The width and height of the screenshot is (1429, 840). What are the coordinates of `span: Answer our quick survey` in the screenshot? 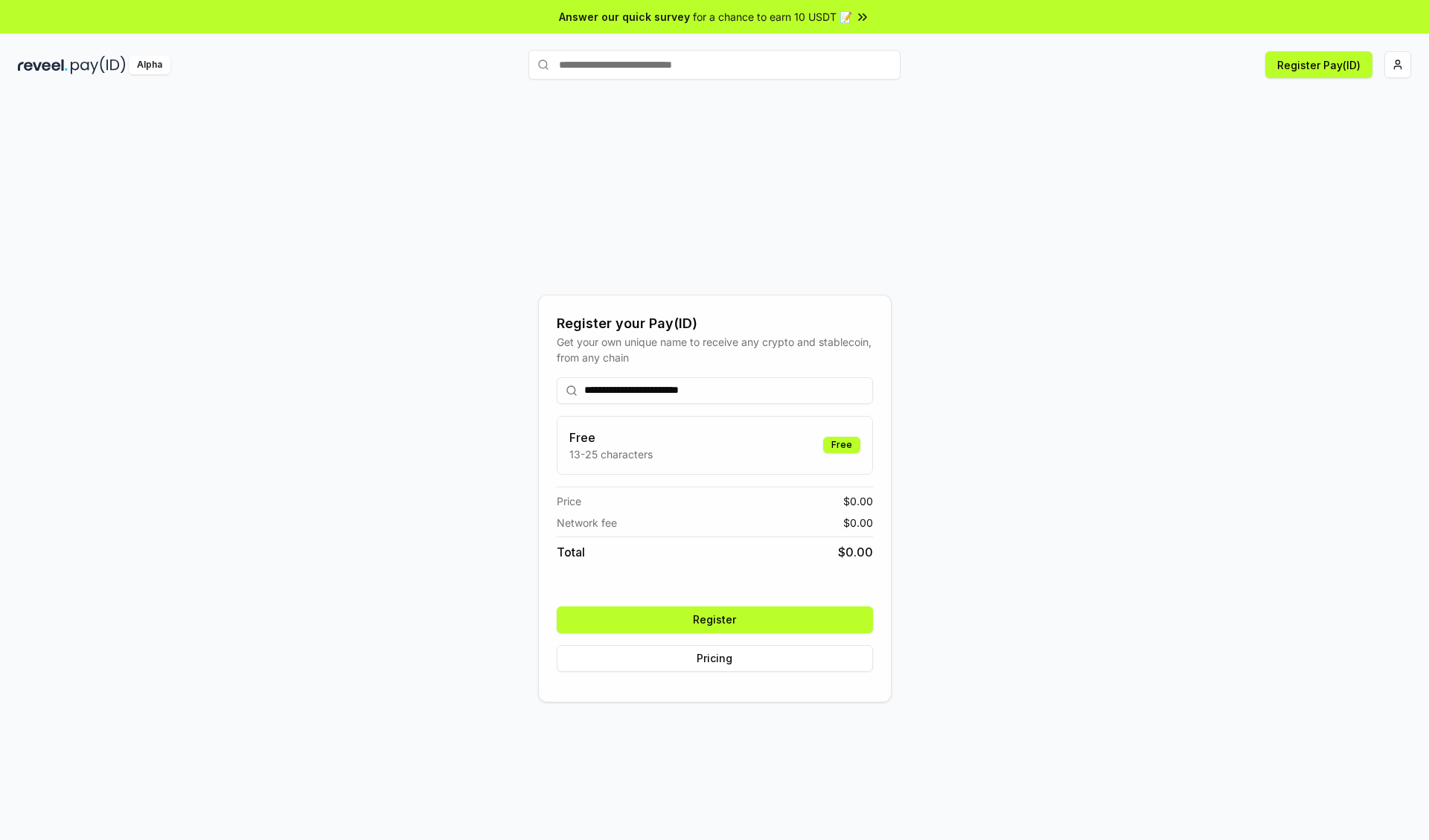 It's located at (625, 16).